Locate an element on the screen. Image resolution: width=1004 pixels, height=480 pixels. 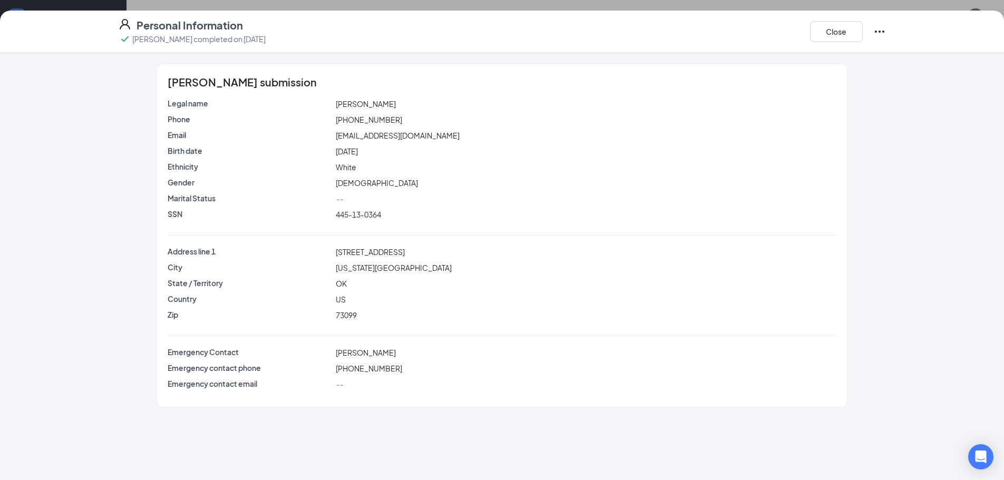
p: Emergency contact email is located at coordinates (249, 384).